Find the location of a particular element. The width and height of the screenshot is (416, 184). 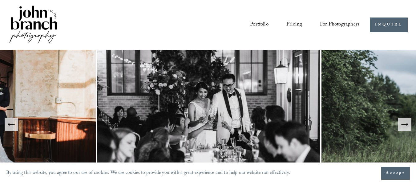

a: INQUIRE is located at coordinates (388, 25).